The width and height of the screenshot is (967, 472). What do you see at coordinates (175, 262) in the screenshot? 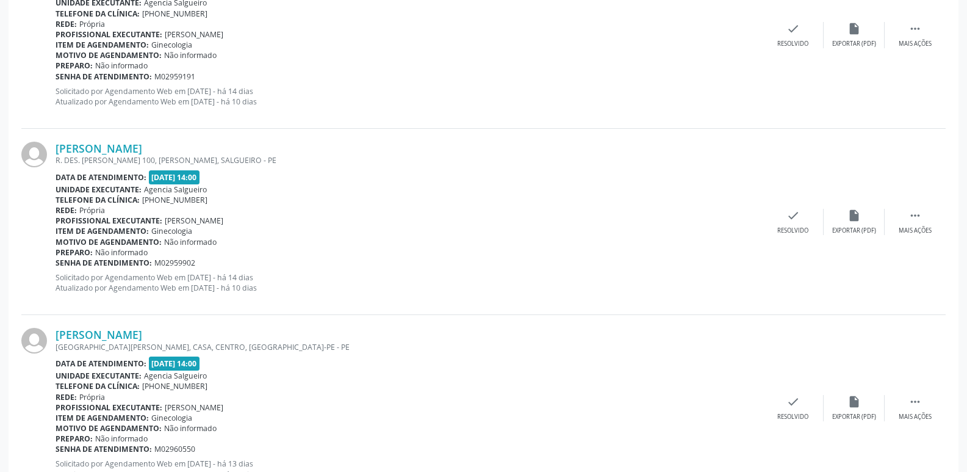
I see `span: M02959902` at bounding box center [175, 262].